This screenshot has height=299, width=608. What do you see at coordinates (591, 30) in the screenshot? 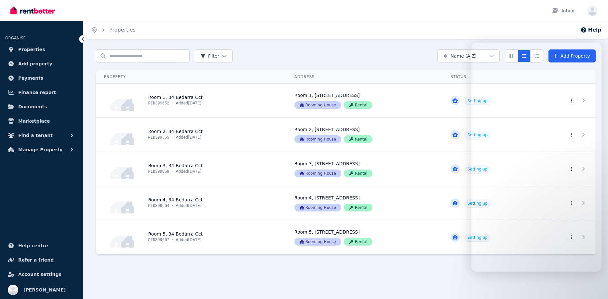
I see `button: Help` at bounding box center [591, 30].